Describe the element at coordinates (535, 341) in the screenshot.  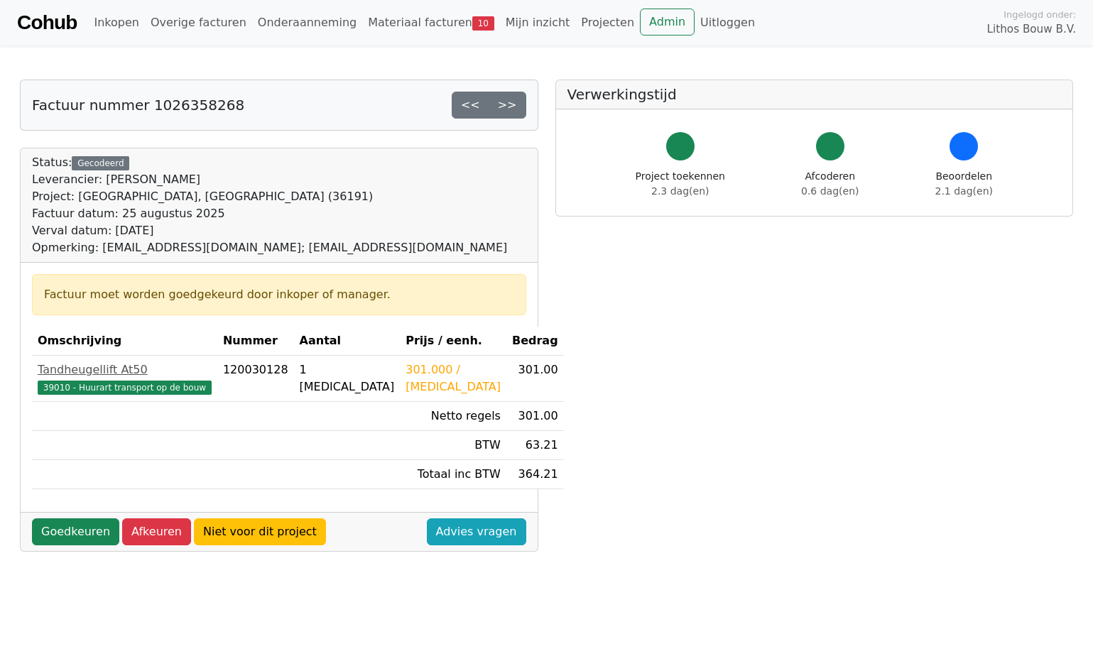
I see `th: Bedrag` at that location.